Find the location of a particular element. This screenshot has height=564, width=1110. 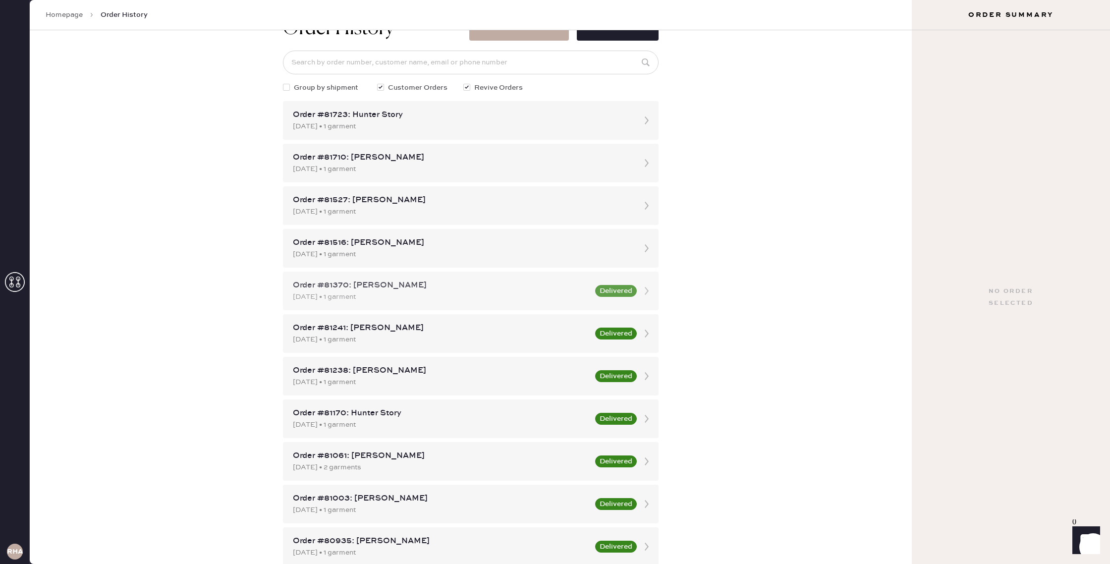

span: Customer Orders is located at coordinates (418, 88).